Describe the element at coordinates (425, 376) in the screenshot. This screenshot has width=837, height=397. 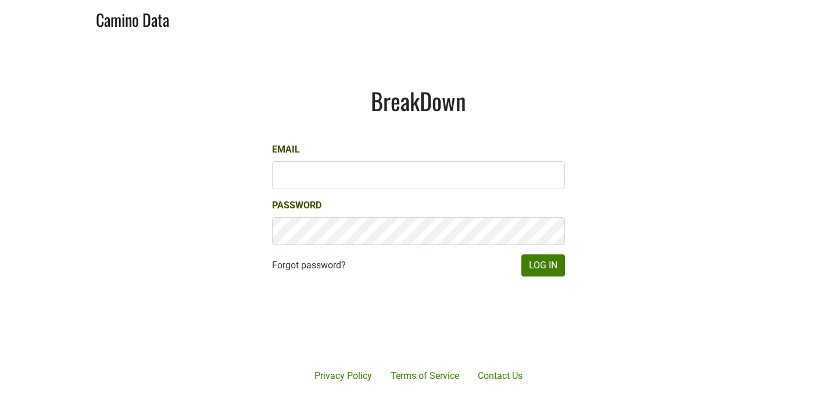
I see `a: Terms of Service` at that location.